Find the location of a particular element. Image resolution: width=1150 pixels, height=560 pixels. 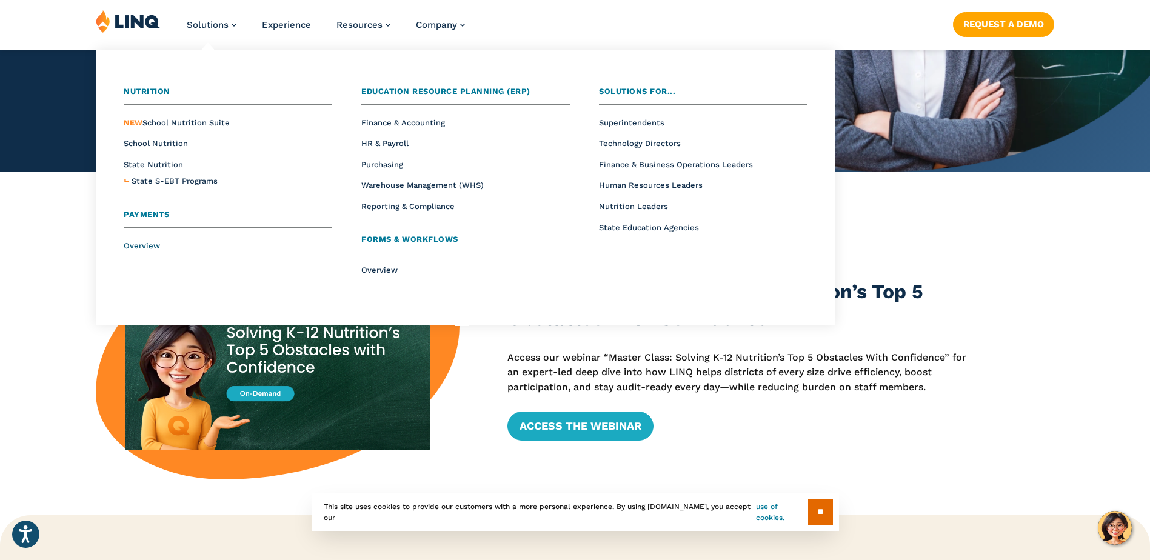

a: Warehouse Management (WHS) is located at coordinates (423, 185).